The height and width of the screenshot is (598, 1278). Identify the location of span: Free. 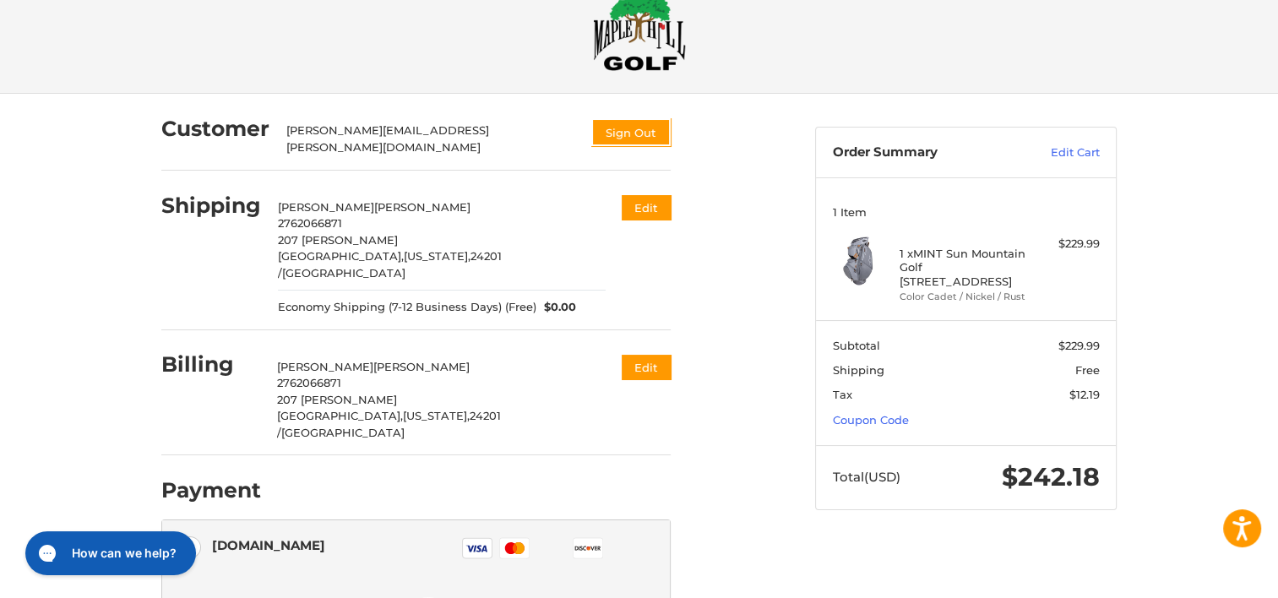
(1087, 370).